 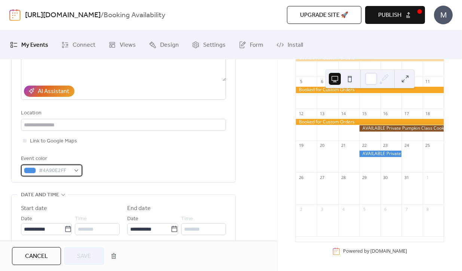 I want to click on div: 24, so click(x=406, y=145).